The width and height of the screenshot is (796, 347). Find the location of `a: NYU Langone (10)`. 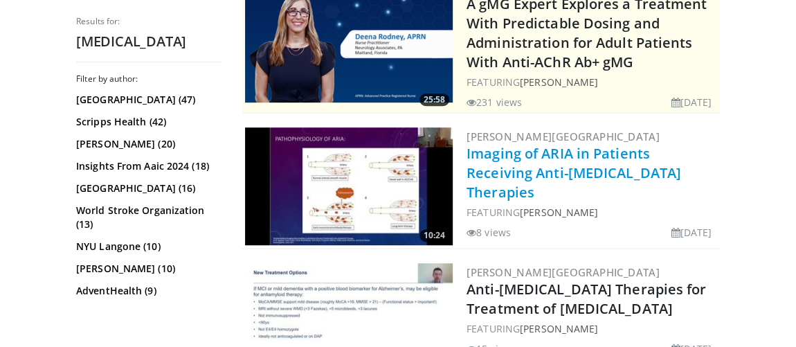

a: NYU Langone (10) is located at coordinates (147, 246).